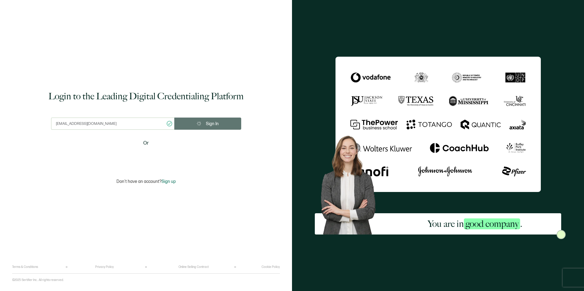  Describe the element at coordinates (146, 182) in the screenshot. I see `p: Don't have an account?` at that location.